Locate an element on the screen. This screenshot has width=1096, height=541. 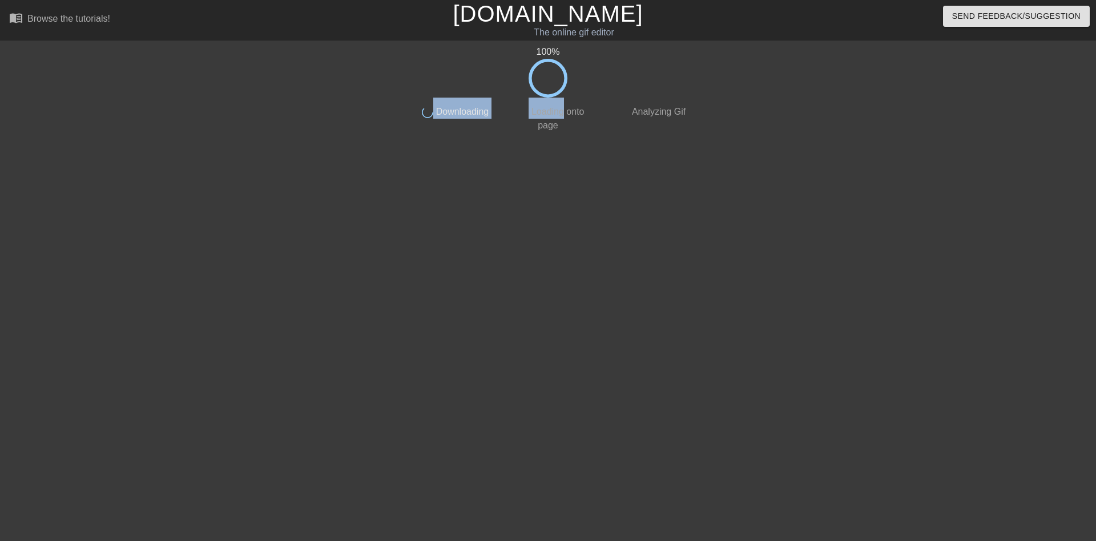
button: Send Feedback/Suggestion is located at coordinates (1016, 16).